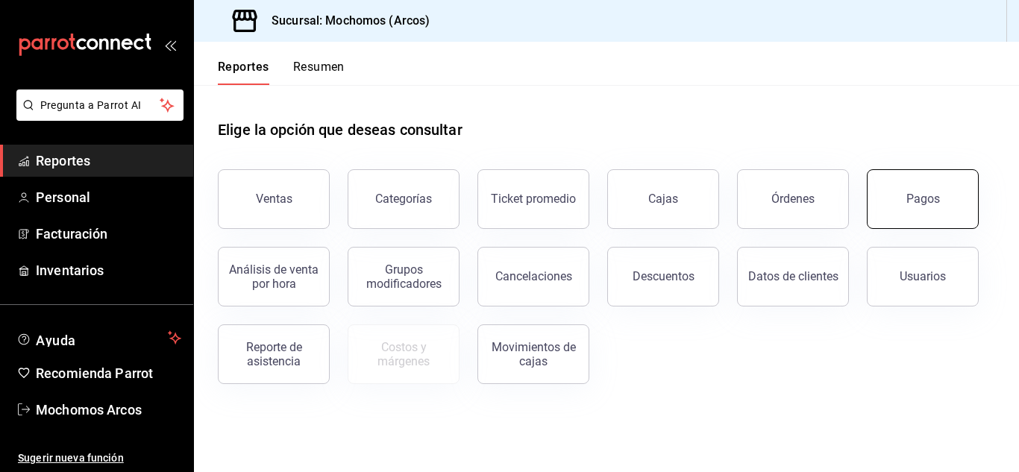  What do you see at coordinates (274, 277) in the screenshot?
I see `div: Análisis de venta por hora` at bounding box center [274, 277].